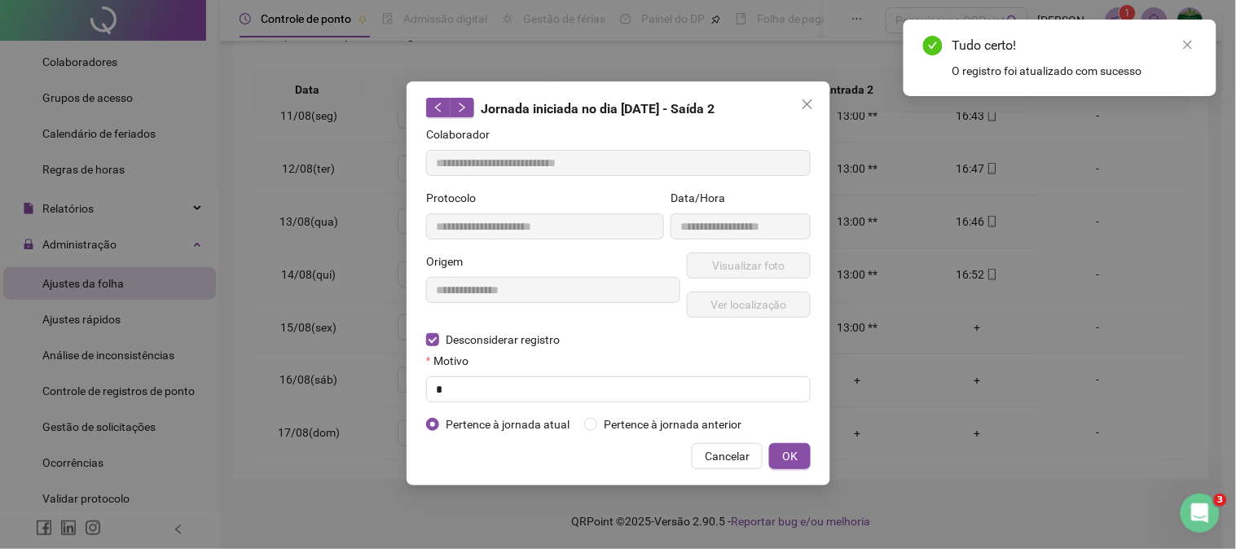  Describe the element at coordinates (672, 425) in the screenshot. I see `span: Pertence à jornada anterior` at that location.